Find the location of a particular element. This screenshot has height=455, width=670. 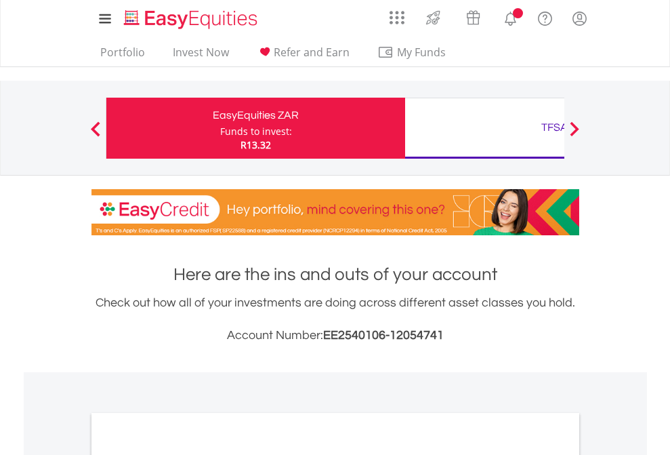

a: Invest Now is located at coordinates (201, 56).